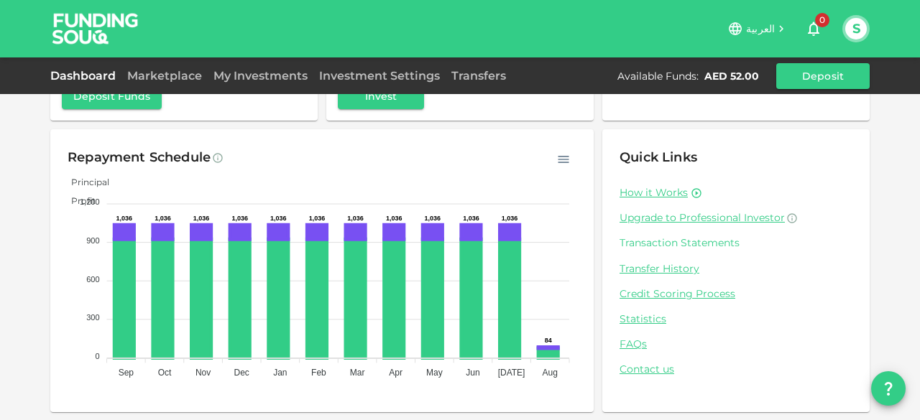 The height and width of the screenshot is (420, 920). I want to click on button: question, so click(888, 389).